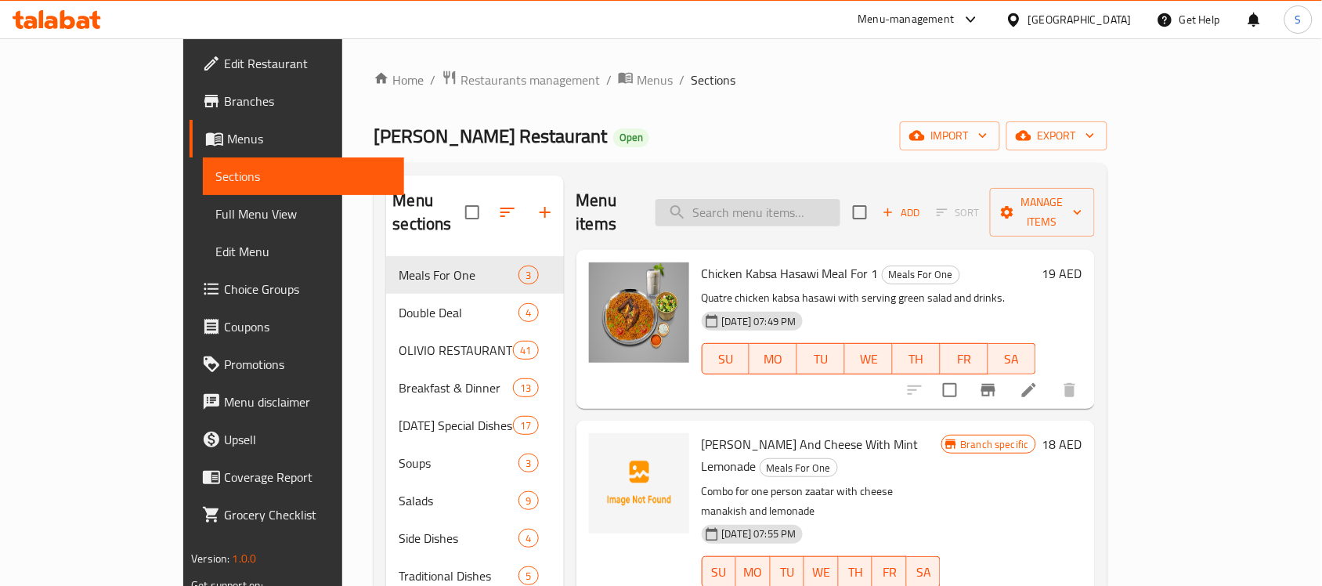 The image size is (1322, 586). I want to click on p: Quatre chicken kabsa hasawi with serving green salad and drinks., so click(869, 298).